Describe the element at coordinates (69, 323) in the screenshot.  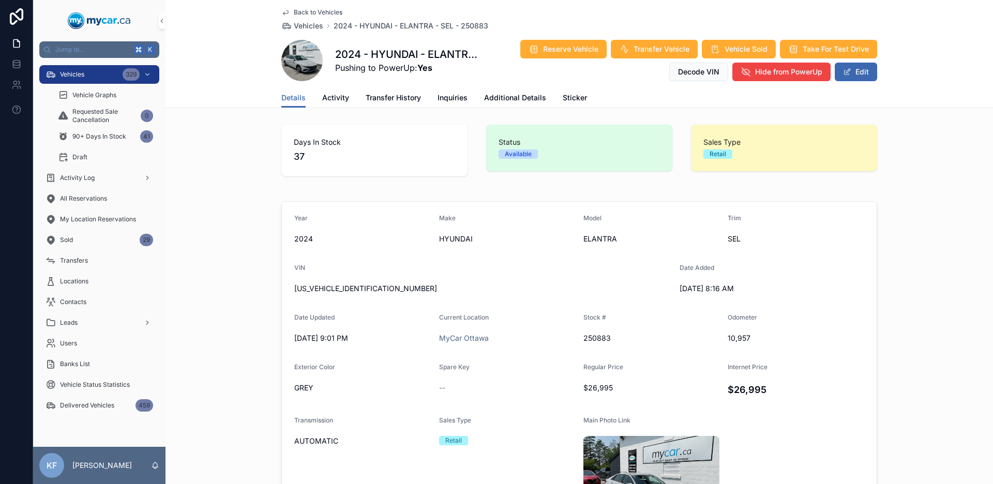
I see `span: Leads` at that location.